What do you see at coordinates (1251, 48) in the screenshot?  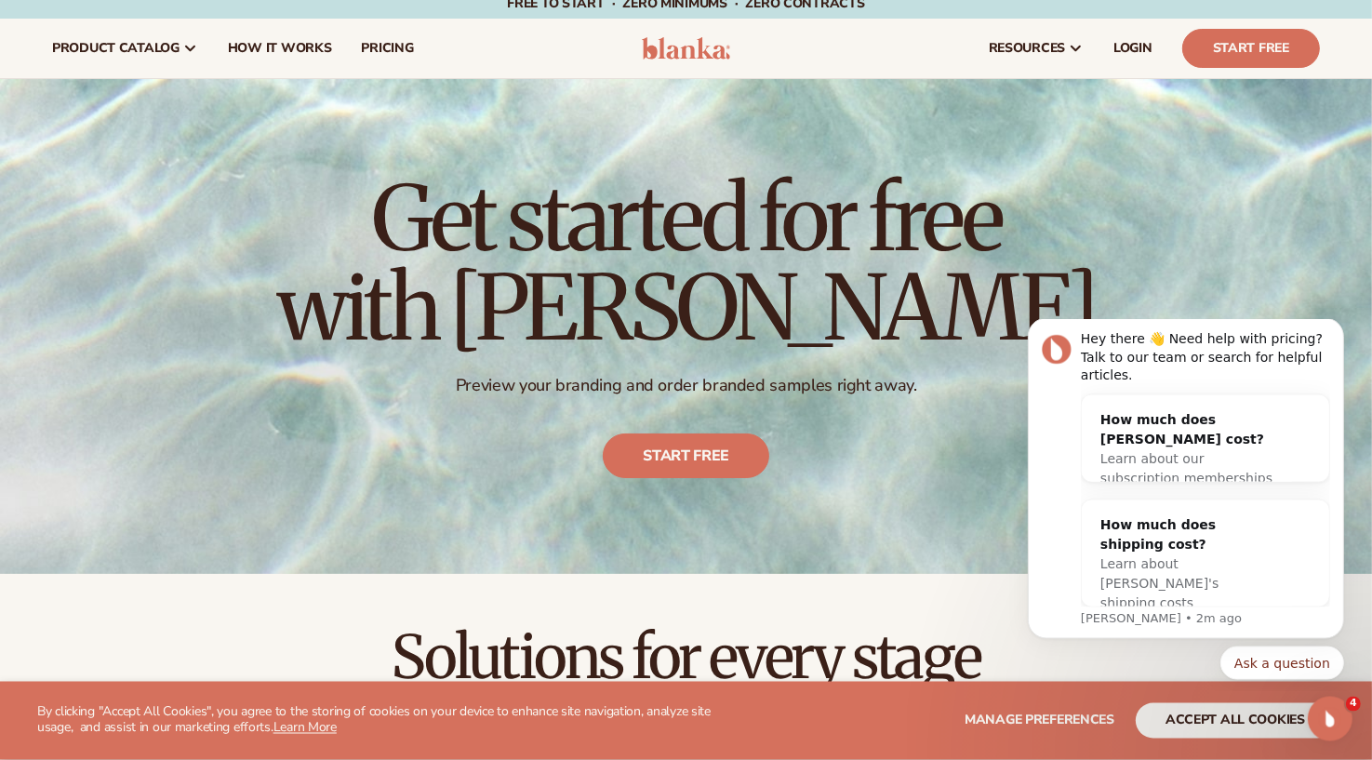 I see `a: Start Free` at bounding box center [1251, 48].